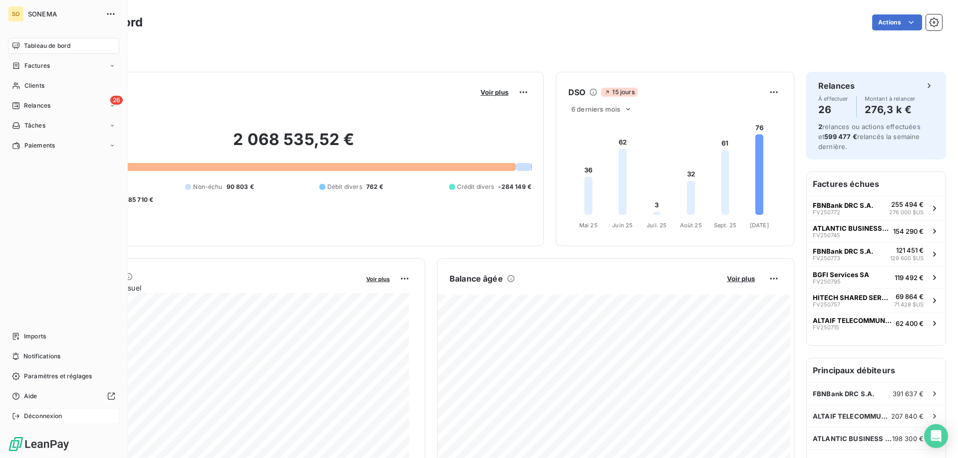 The height and width of the screenshot is (458, 958). I want to click on span: 2, so click(820, 127).